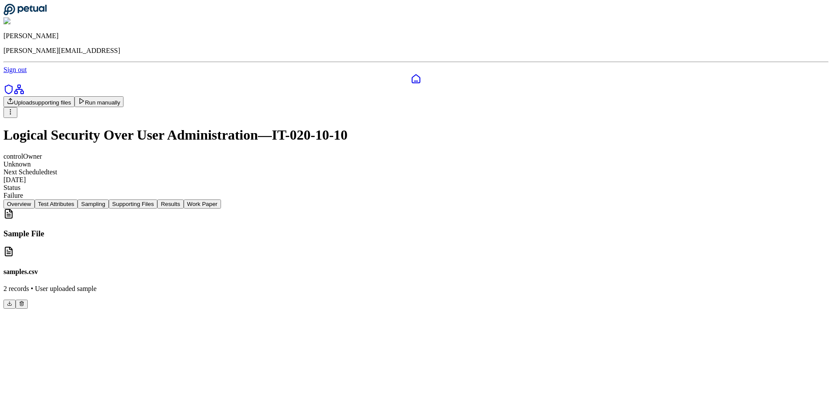  Describe the element at coordinates (39, 101) in the screenshot. I see `button: Uploadsupporting files` at that location.